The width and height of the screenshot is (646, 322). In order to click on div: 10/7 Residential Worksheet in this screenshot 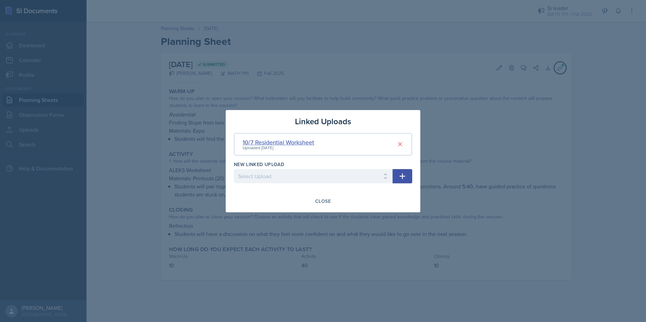, I will do `click(278, 142)`.